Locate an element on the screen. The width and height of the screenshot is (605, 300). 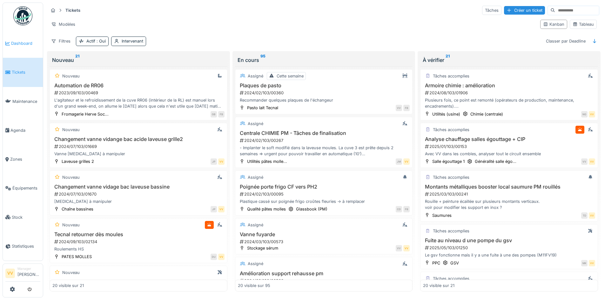
sup: 21 is located at coordinates (77, 60).